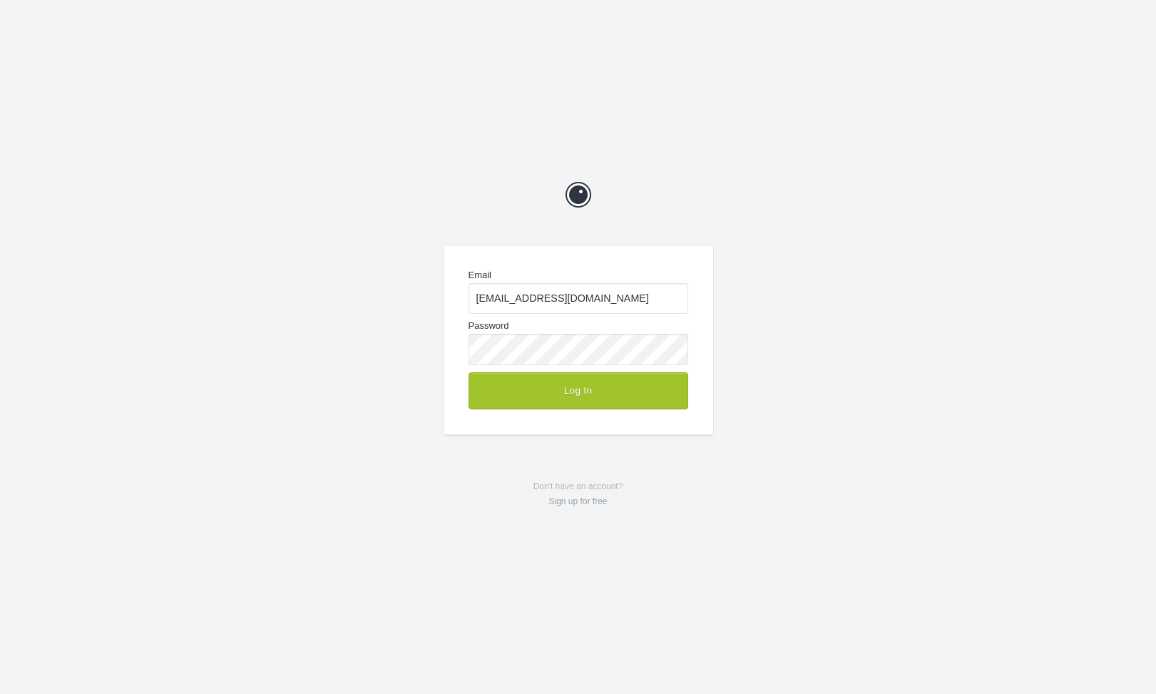 This screenshot has width=1156, height=694. What do you see at coordinates (578, 292) in the screenshot?
I see `label: Email` at bounding box center [578, 292].